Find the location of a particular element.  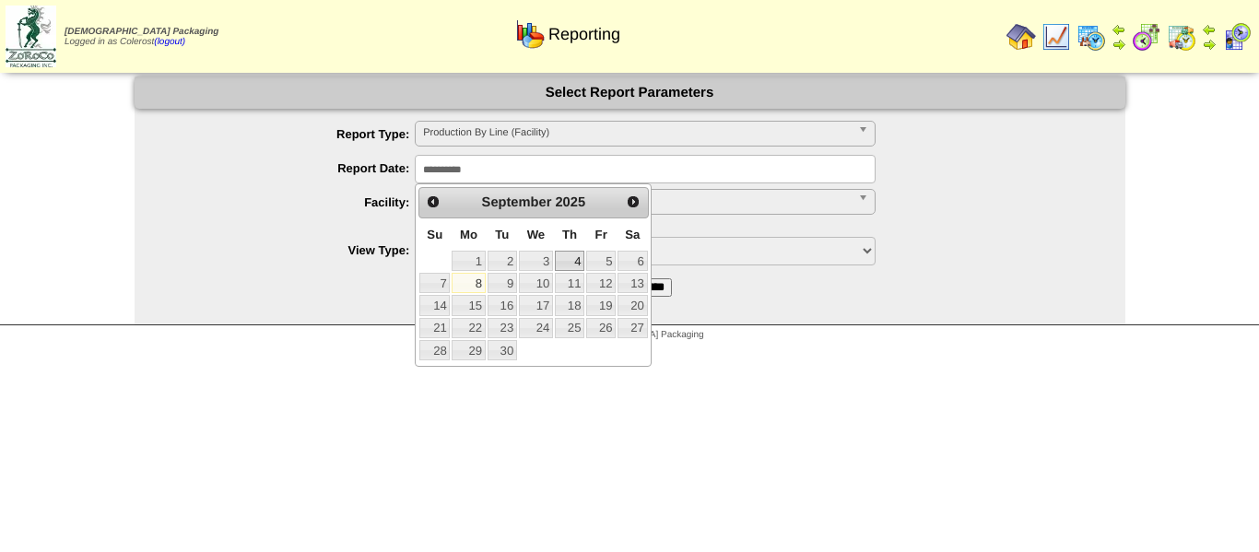

span: September is located at coordinates (517, 203).